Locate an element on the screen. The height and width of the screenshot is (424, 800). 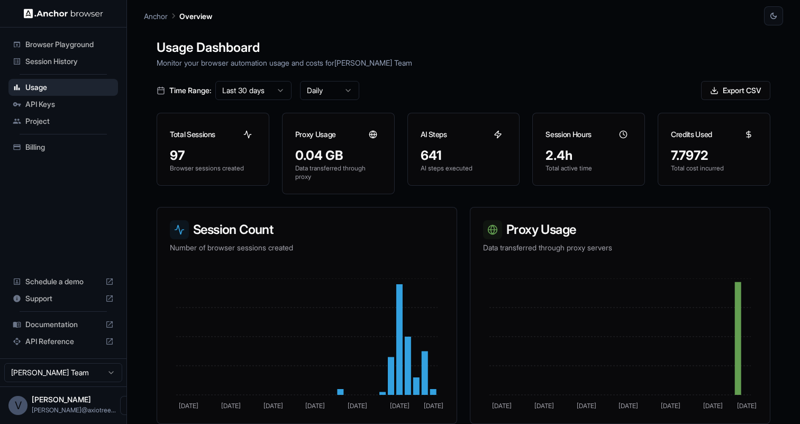
div: Schedule a demo is located at coordinates (63, 282).